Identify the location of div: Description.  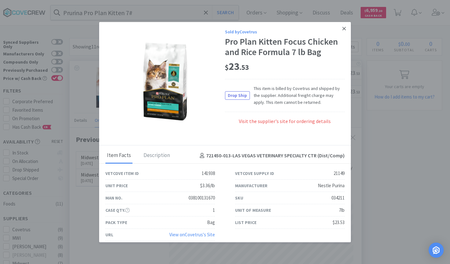
(157, 156).